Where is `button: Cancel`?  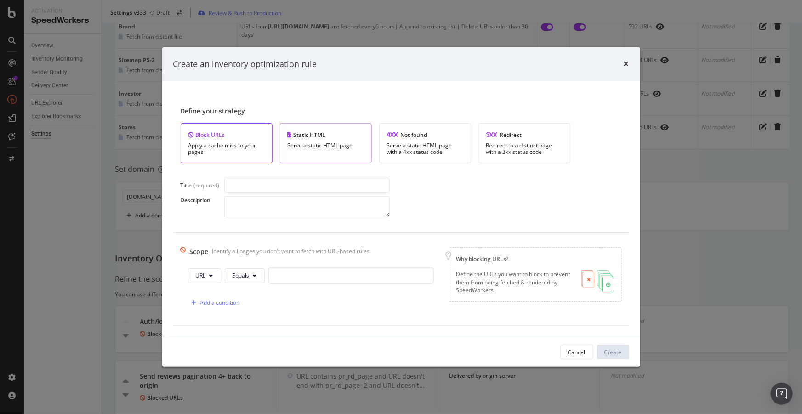 button: Cancel is located at coordinates (577, 352).